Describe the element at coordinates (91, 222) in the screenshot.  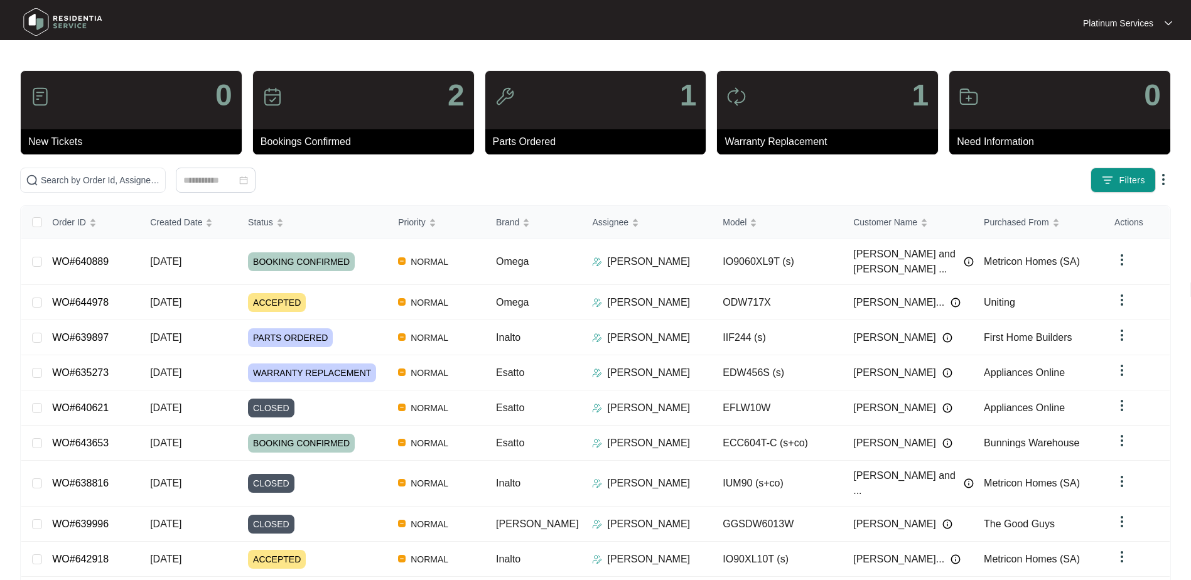
I see `th: Order ID` at that location.